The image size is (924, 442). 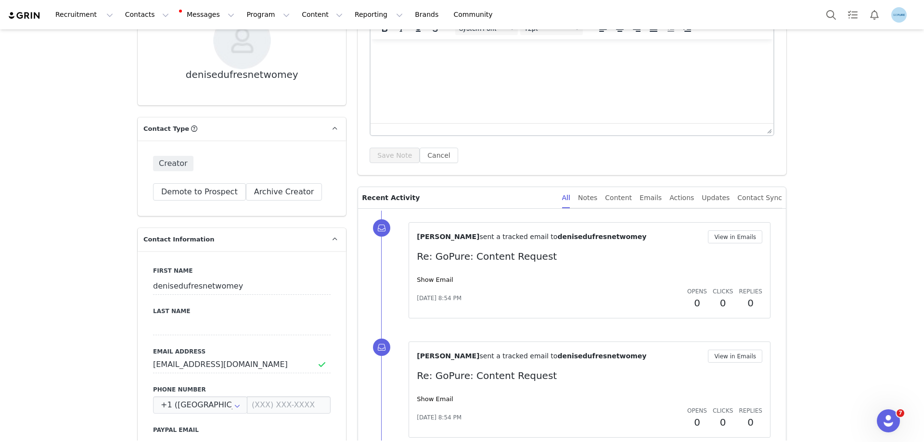 What do you see at coordinates (208, 14) in the screenshot?
I see `button: Messages` at bounding box center [208, 14].